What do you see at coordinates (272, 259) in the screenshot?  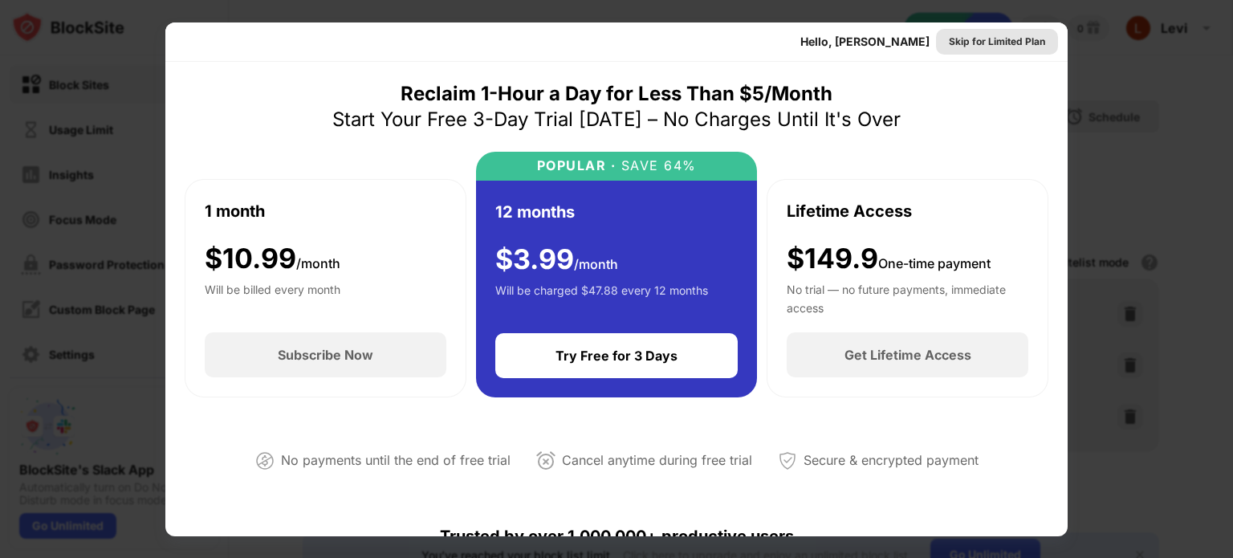 I see `div: $ 10.99` at bounding box center [272, 259].